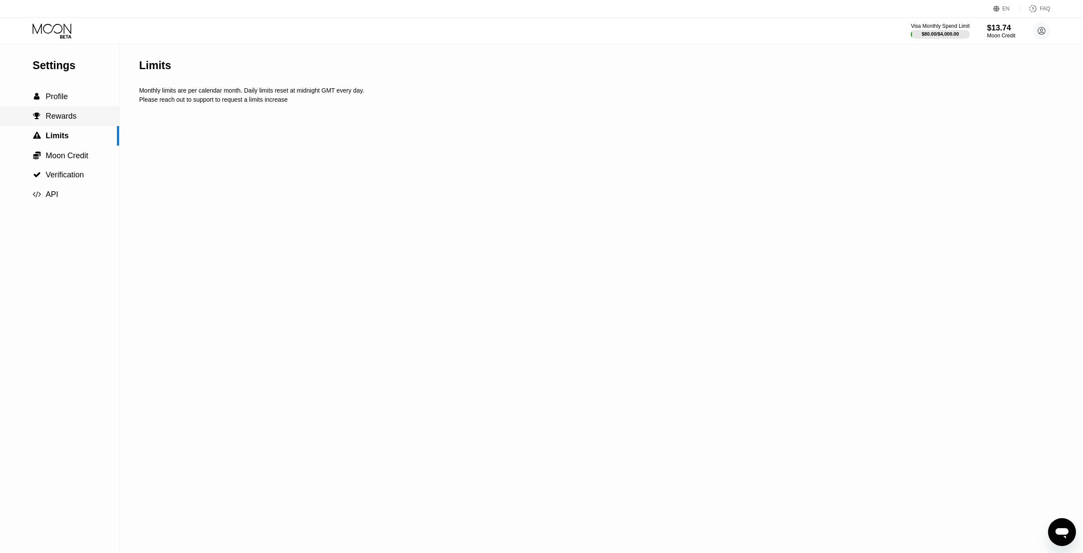 This screenshot has height=553, width=1083. What do you see at coordinates (52, 194) in the screenshot?
I see `span: API` at bounding box center [52, 194].